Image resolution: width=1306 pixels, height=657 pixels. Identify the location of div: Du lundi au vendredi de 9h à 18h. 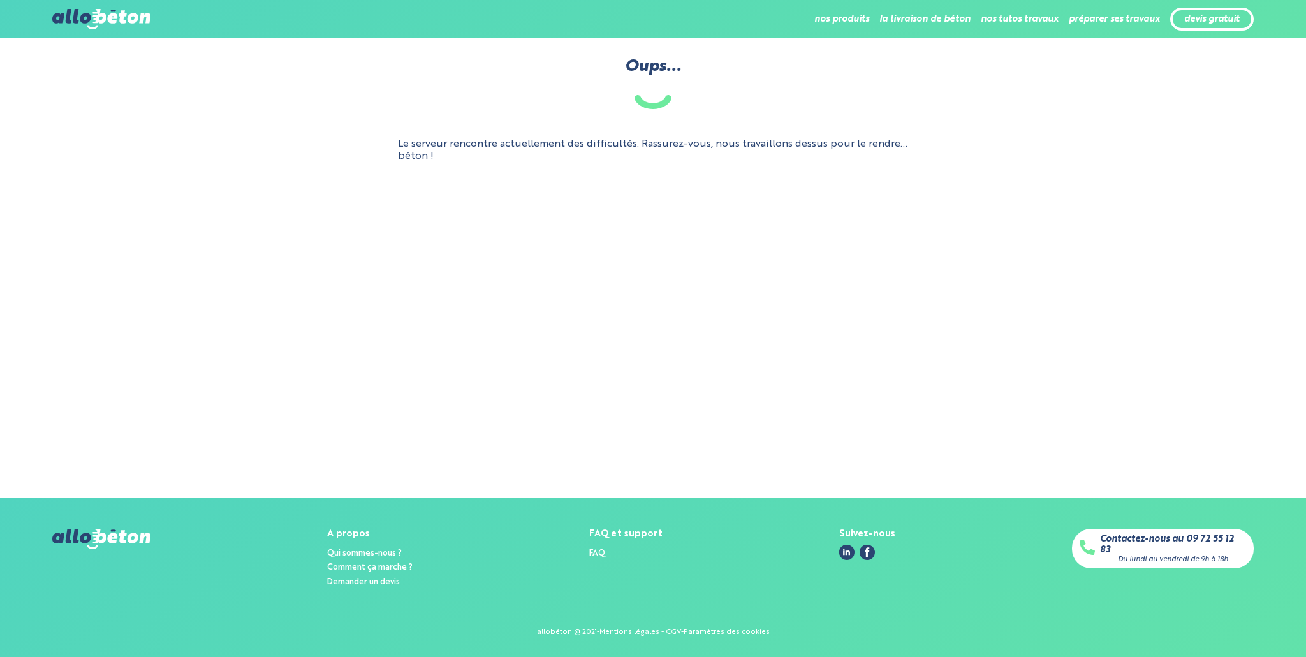
(1173, 559).